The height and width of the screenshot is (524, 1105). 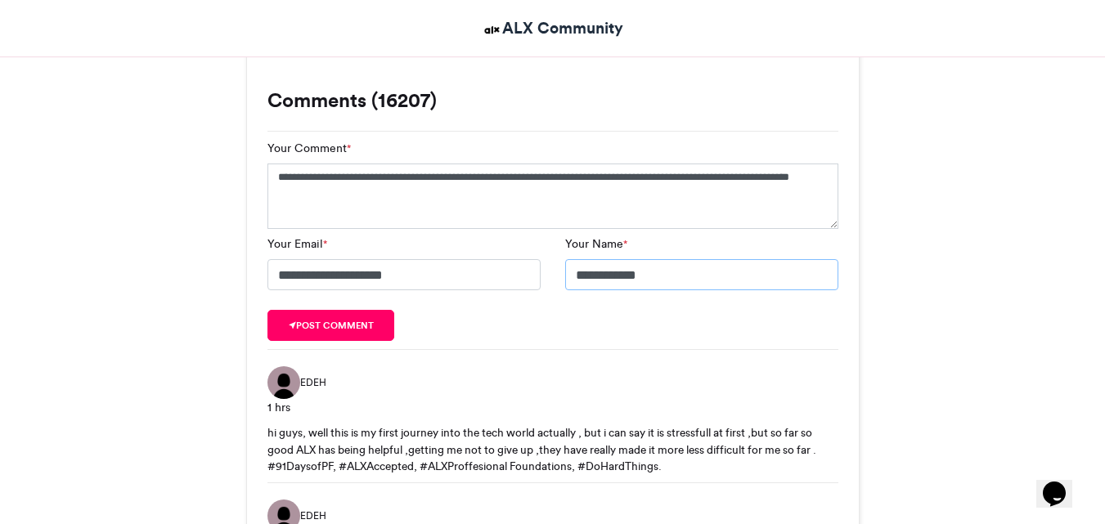 I want to click on button: Post comment, so click(x=331, y=326).